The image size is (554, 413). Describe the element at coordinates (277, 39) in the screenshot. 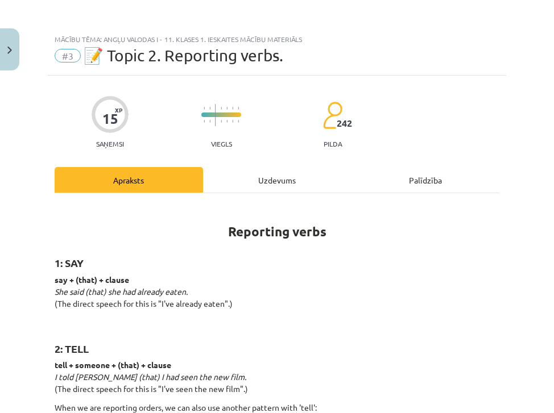

I see `div: Mācību tēma: Angļu valodas i - 11. klases 1. ieskaites mācību materiāls` at that location.